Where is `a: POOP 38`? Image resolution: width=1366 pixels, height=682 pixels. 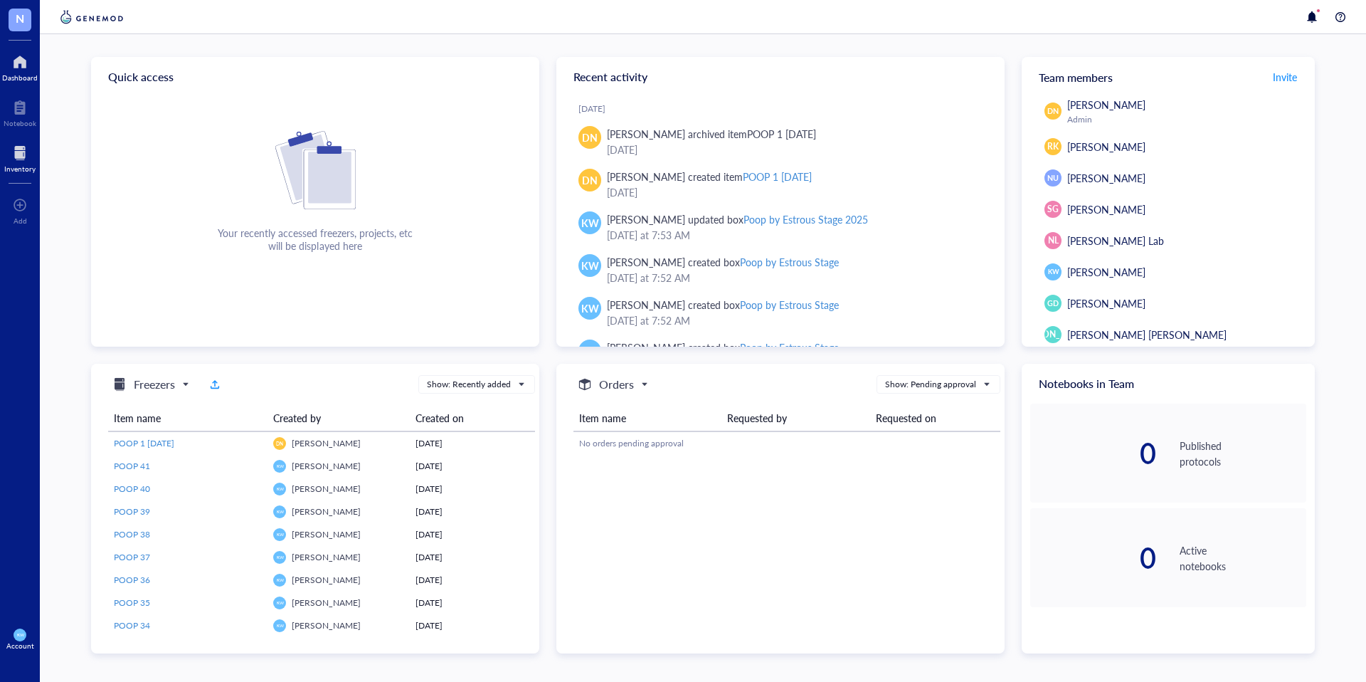 a: POOP 38 is located at coordinates (188, 534).